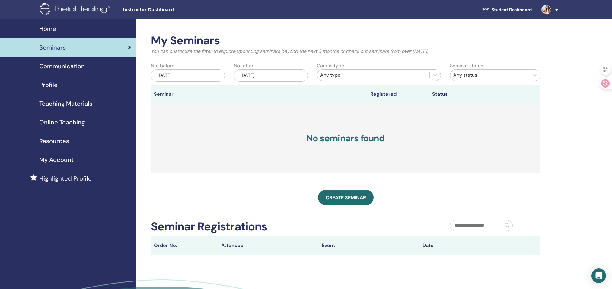  What do you see at coordinates (507, 10) in the screenshot?
I see `a: Student Dashboard` at bounding box center [507, 10].